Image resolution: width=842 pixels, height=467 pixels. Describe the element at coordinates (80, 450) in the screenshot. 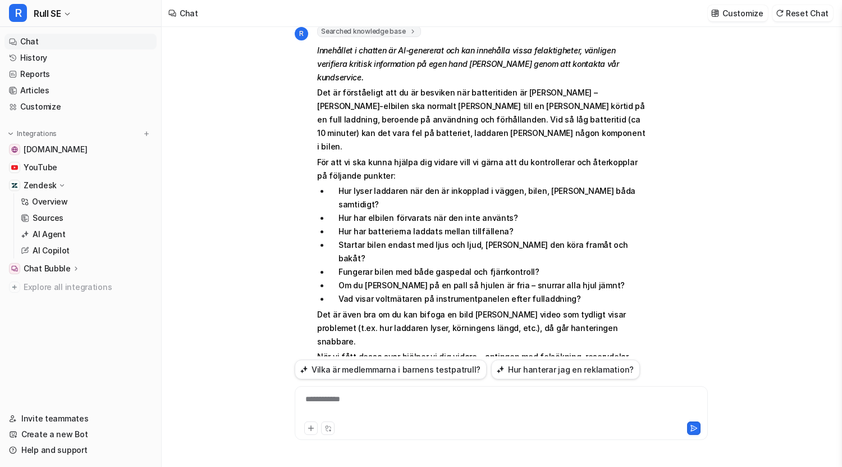

I see `a: Help and support` at that location.